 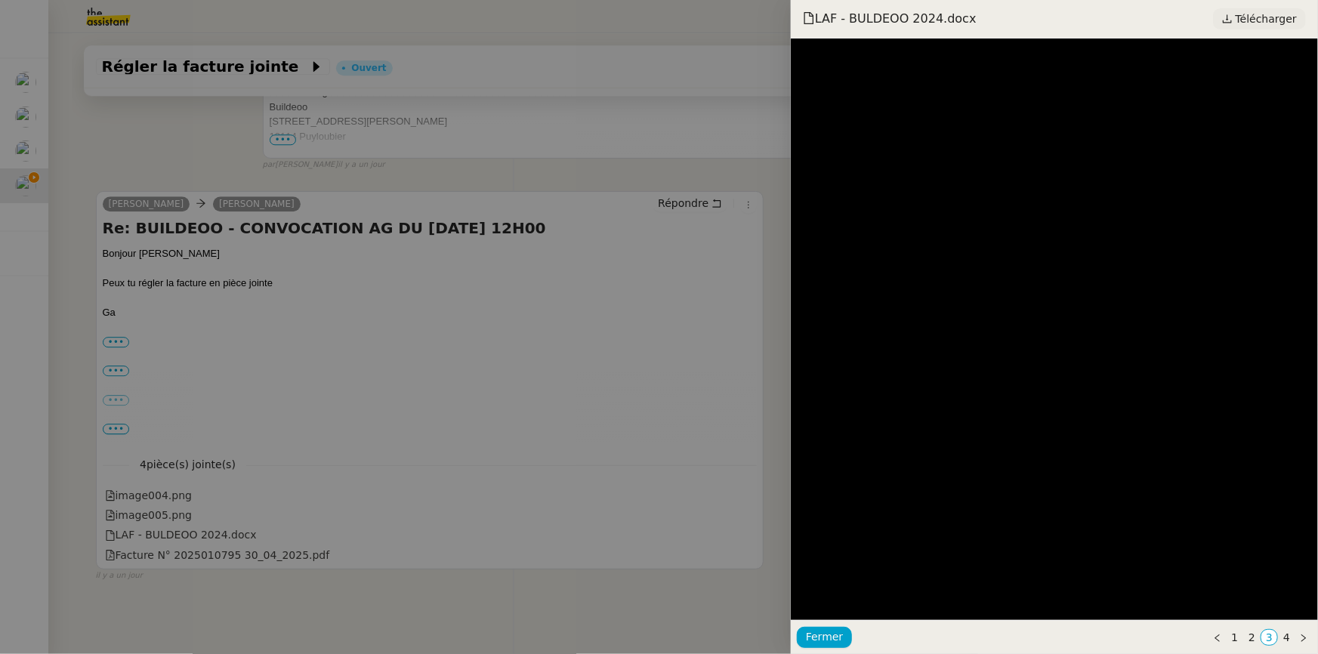 I want to click on li: 1, so click(x=1234, y=637).